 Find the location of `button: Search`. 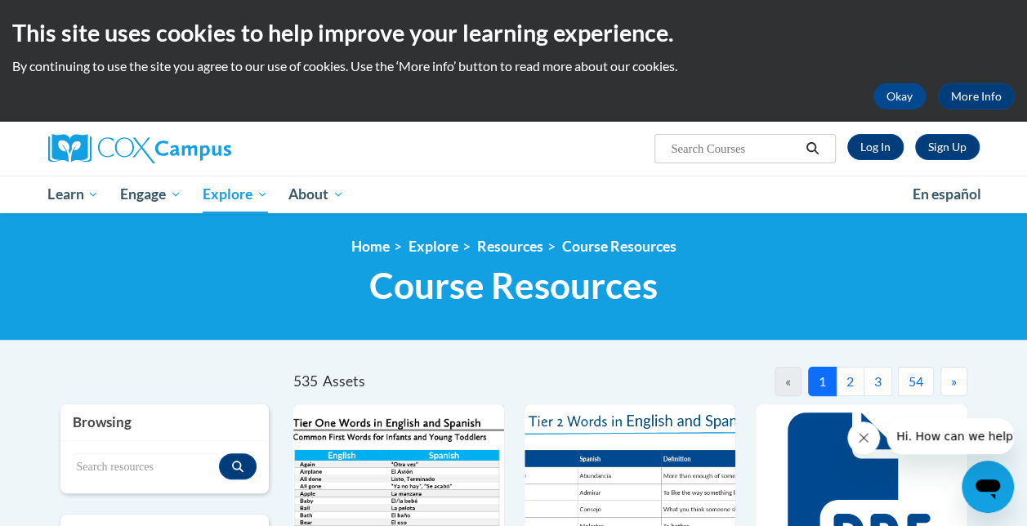

button: Search is located at coordinates (812, 149).